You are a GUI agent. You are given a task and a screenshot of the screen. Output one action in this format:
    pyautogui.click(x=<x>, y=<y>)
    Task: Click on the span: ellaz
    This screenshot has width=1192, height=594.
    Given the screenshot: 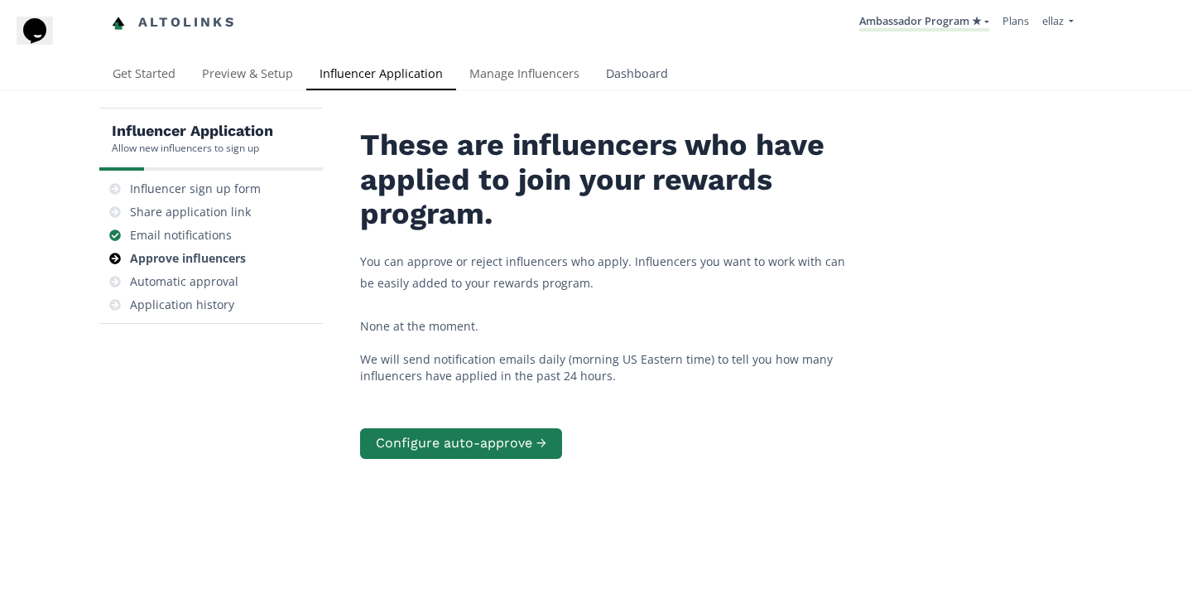 What is the action you would take?
    pyautogui.click(x=1053, y=21)
    